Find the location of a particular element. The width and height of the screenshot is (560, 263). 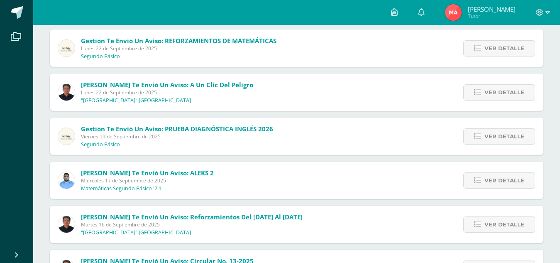

img: 54ea75c2c4af8710d6093b43030d56ea.png is located at coordinates (66, 180).